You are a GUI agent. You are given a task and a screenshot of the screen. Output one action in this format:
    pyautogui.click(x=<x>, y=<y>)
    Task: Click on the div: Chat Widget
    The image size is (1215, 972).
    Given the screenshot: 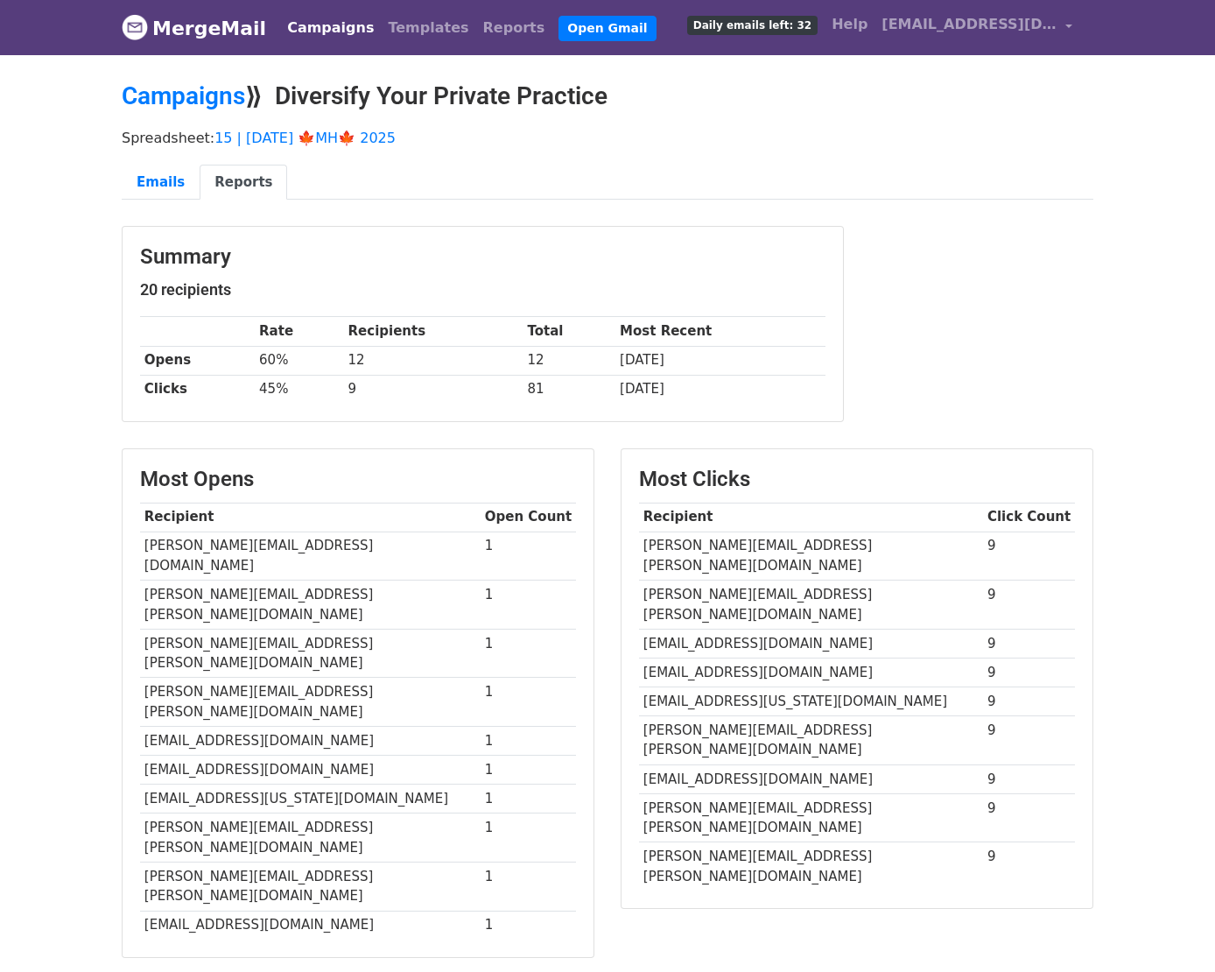 What is the action you would take?
    pyautogui.click(x=1171, y=930)
    